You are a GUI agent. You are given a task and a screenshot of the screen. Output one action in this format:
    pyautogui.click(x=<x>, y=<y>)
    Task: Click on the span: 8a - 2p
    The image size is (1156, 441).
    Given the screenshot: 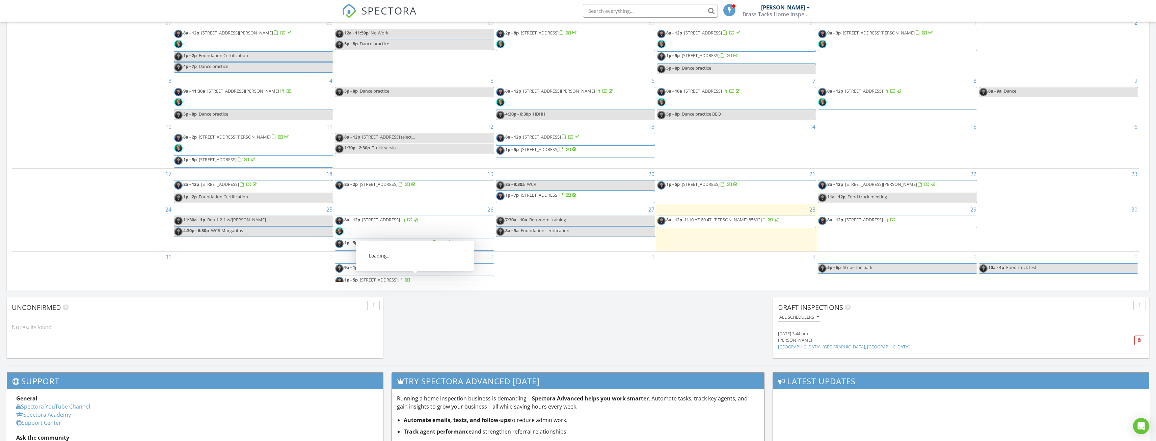 What is the action you would take?
    pyautogui.click(x=351, y=184)
    